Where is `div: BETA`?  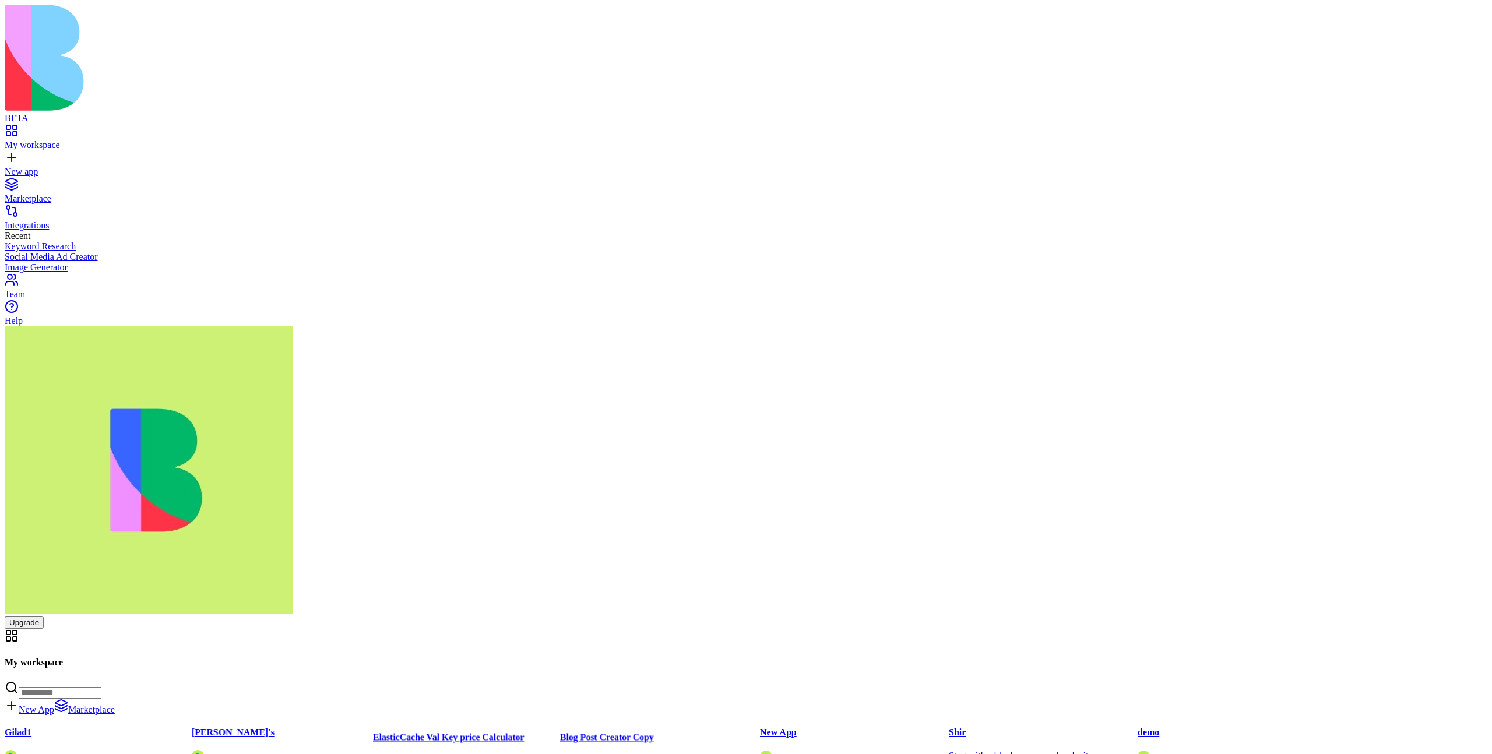 div: BETA is located at coordinates (746, 118).